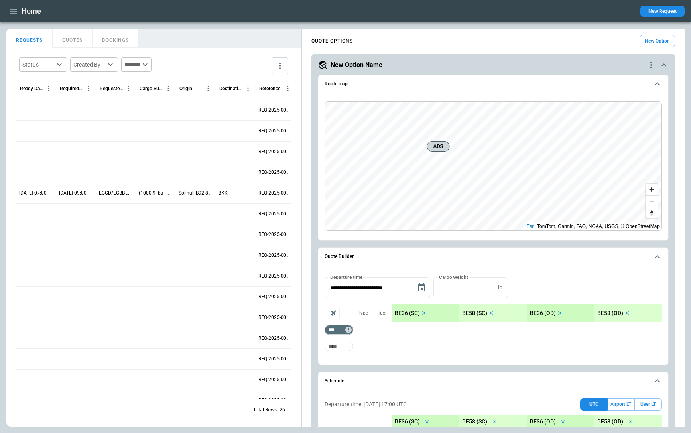  Describe the element at coordinates (89, 65) in the screenshot. I see `div: Created By` at that location.